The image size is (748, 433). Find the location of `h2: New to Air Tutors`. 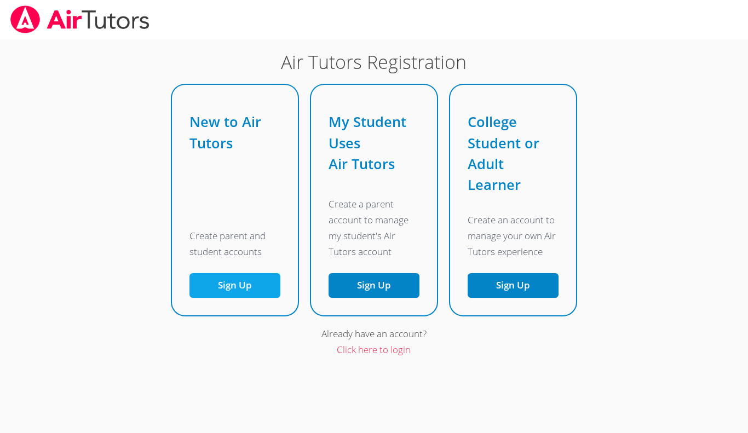

h2: New to Air Tutors is located at coordinates (235, 132).